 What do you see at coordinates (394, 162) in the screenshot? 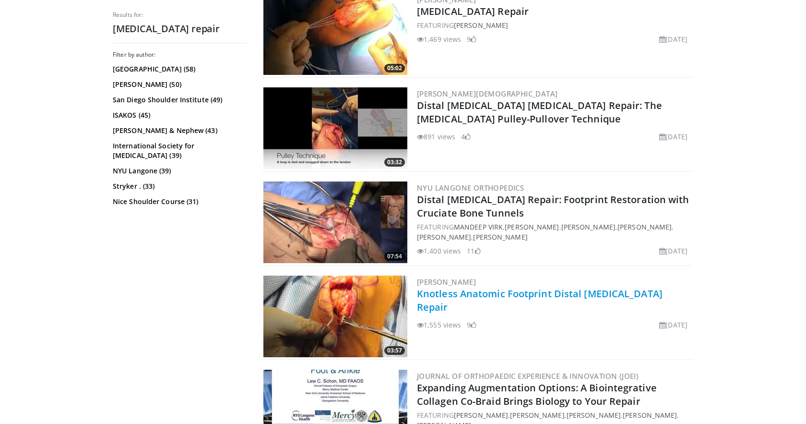
I see `span: 03:32` at bounding box center [394, 162].